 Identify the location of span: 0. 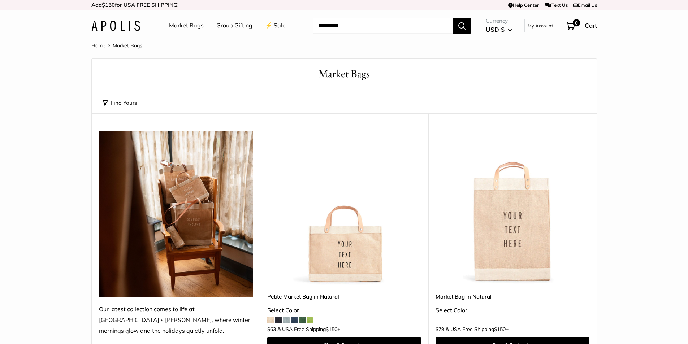
(576, 23).